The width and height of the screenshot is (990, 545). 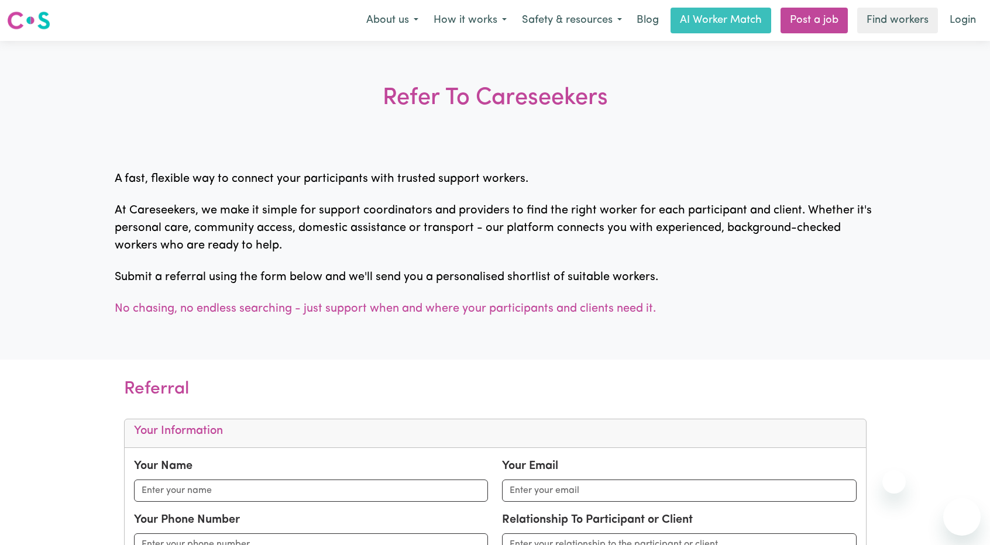 What do you see at coordinates (597, 520) in the screenshot?
I see `label: Relationship To Participant or Client` at bounding box center [597, 520].